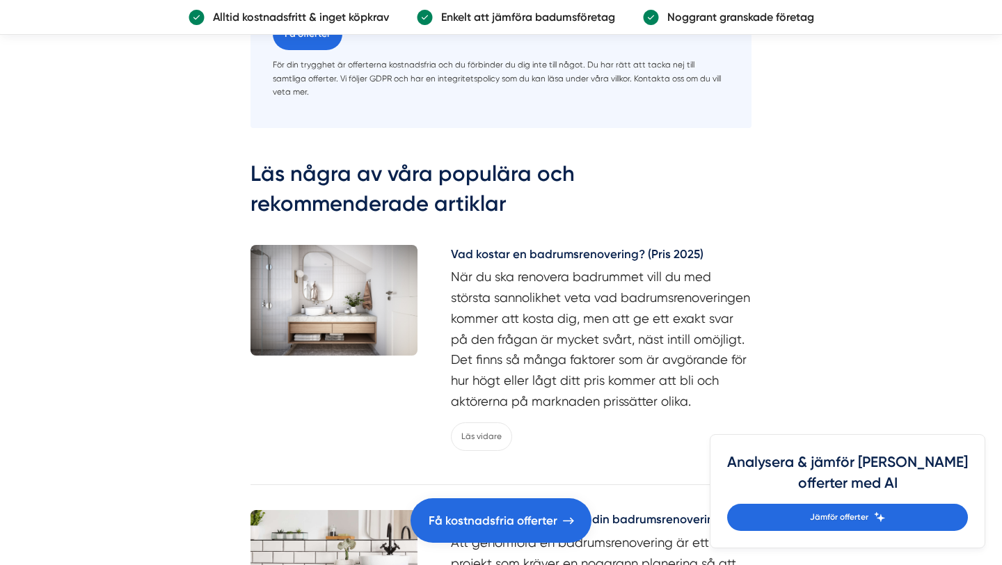  I want to click on p: Alltid kostnadsfritt & inget köpkrav, so click(296, 17).